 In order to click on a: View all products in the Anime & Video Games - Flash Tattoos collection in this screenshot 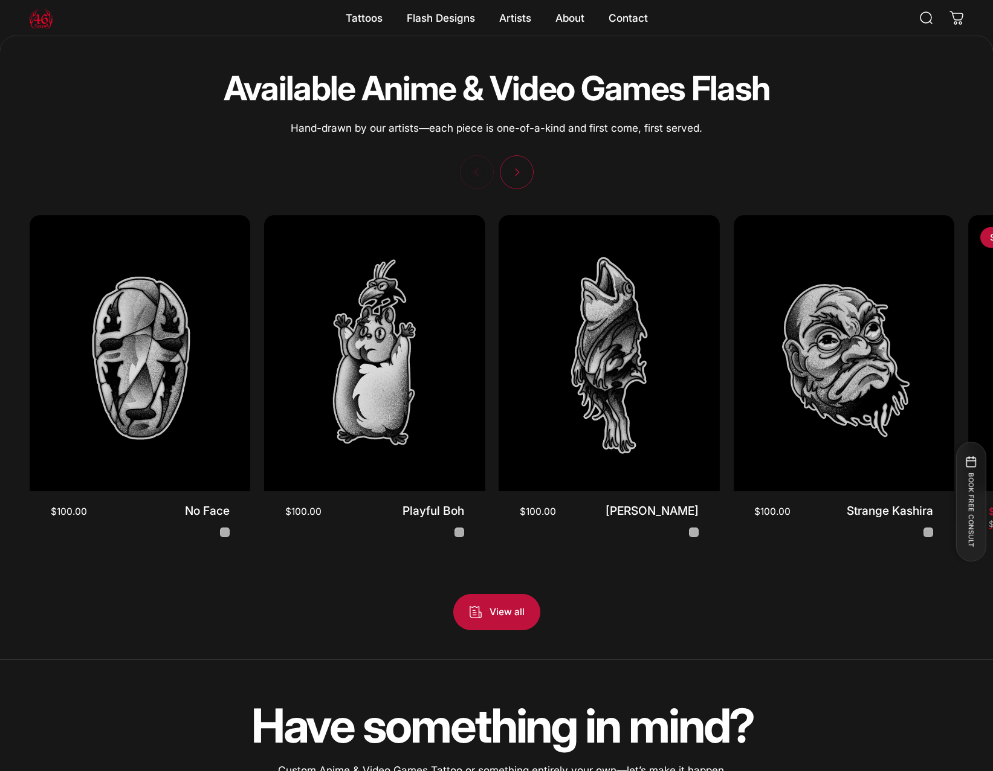, I will do `click(497, 612)`.